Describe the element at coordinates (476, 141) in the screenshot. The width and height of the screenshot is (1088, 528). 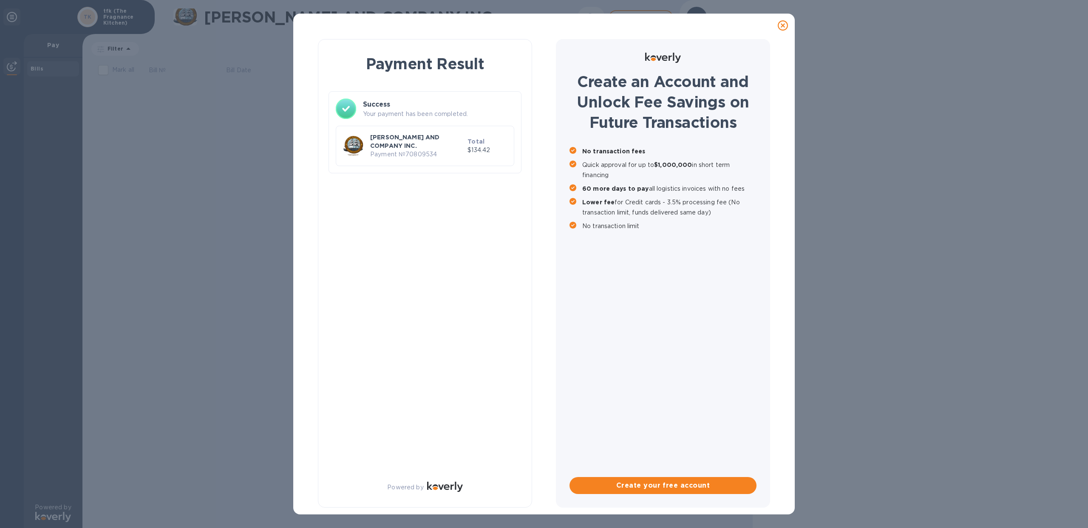
I see `b: Total` at that location.